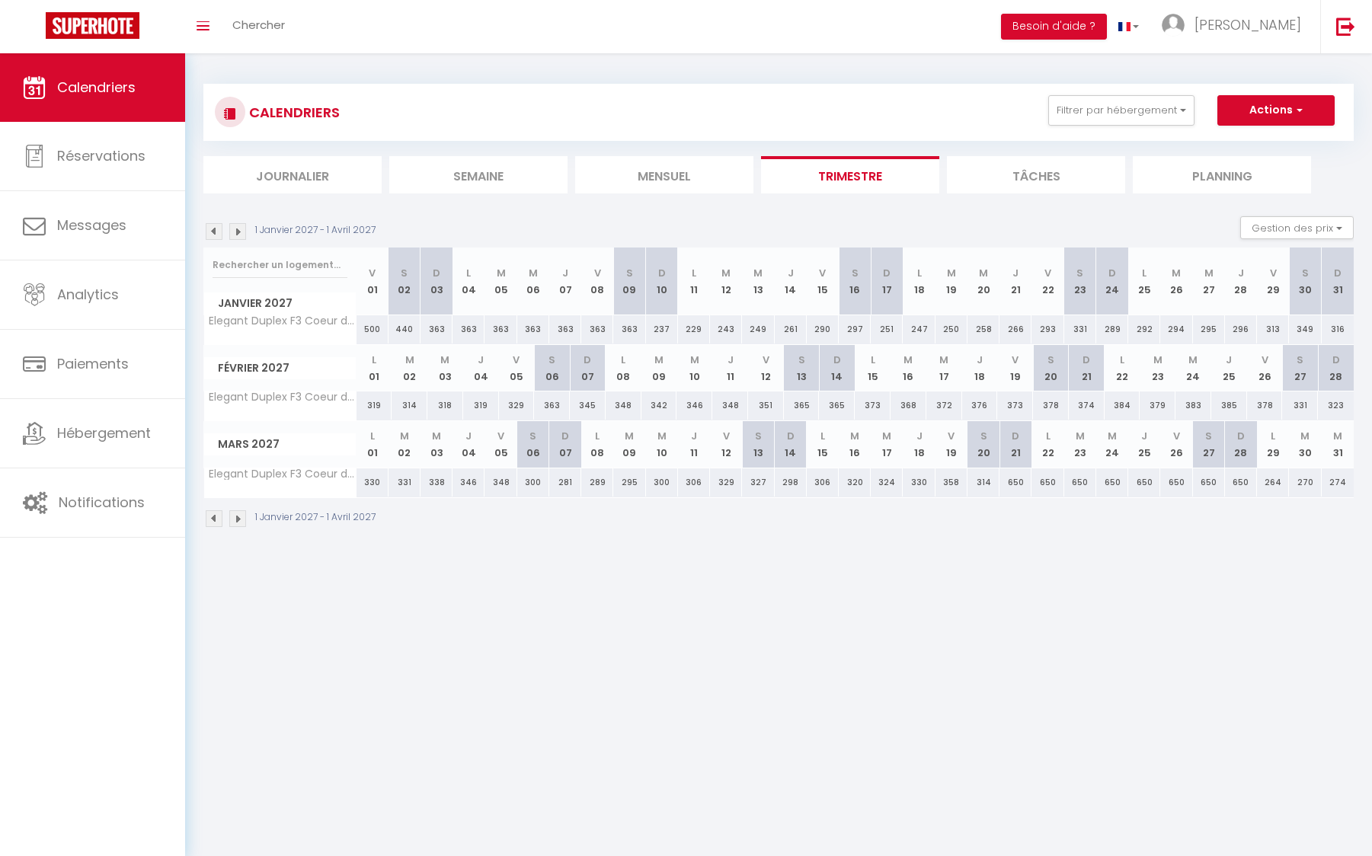 The image size is (1372, 856). What do you see at coordinates (88, 294) in the screenshot?
I see `span: Analytics` at bounding box center [88, 294].